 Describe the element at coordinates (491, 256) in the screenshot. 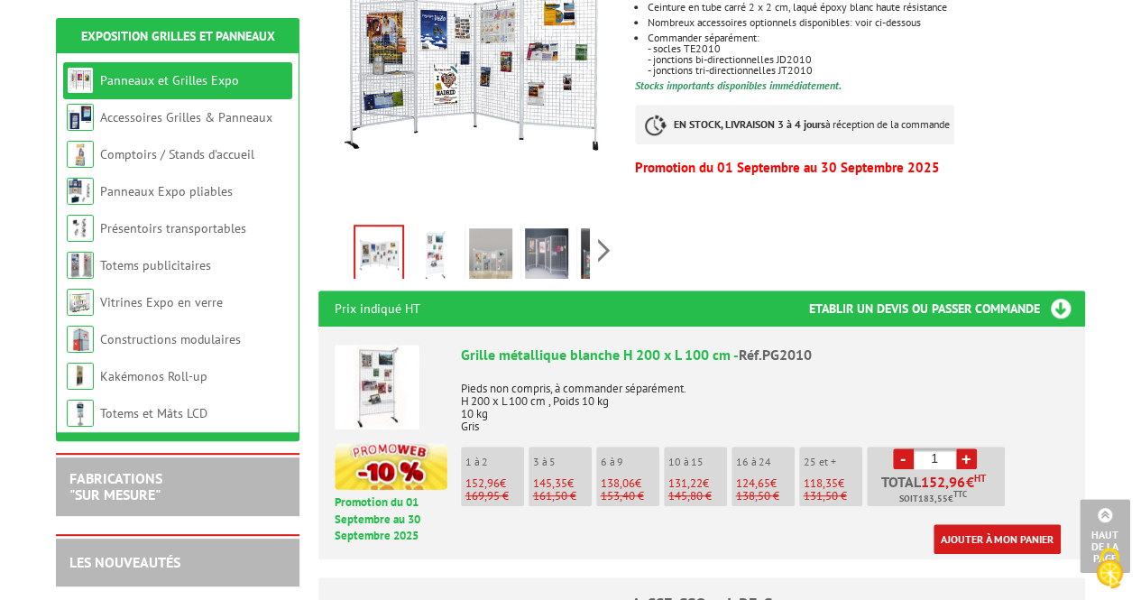

I see `img: pg2010_grille_metallique_blanche_h200xl100_1.jpg` at that location.